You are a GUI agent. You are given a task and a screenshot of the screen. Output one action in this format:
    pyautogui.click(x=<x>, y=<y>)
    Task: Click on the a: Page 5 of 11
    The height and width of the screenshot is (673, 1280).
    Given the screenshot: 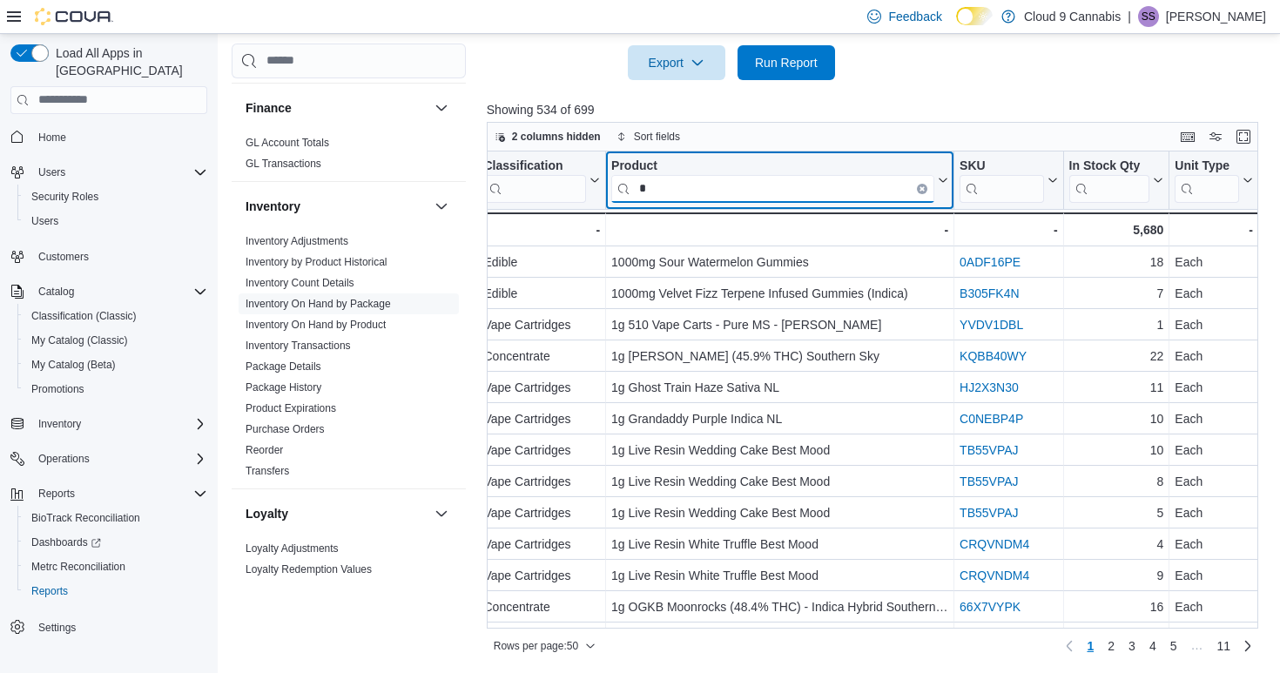 What is the action you would take?
    pyautogui.click(x=1174, y=646)
    